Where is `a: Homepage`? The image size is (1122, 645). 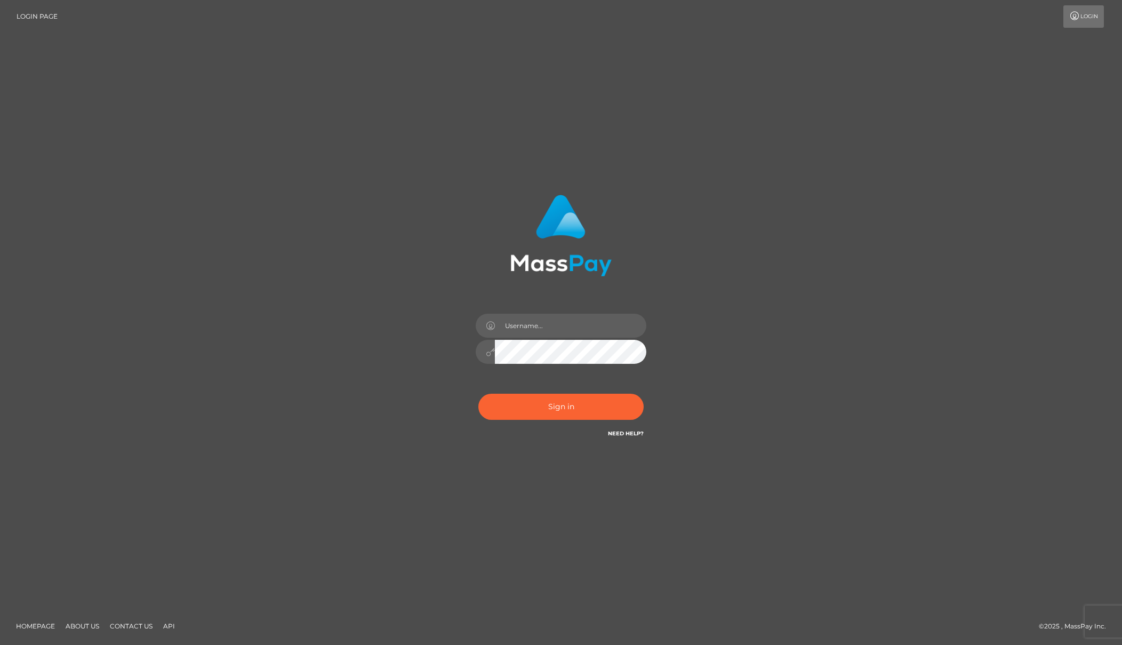 a: Homepage is located at coordinates (35, 626).